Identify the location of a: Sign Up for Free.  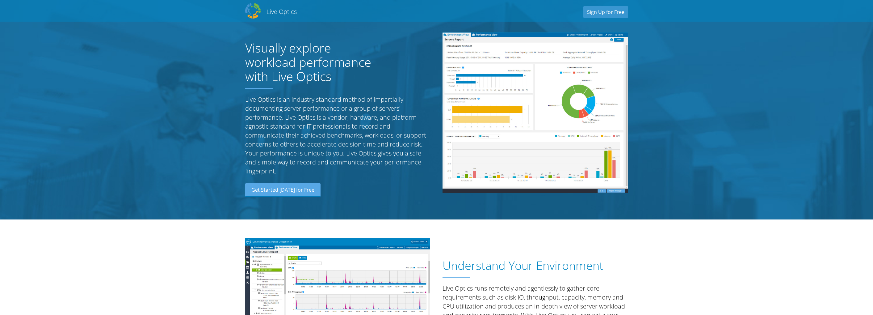
(606, 12).